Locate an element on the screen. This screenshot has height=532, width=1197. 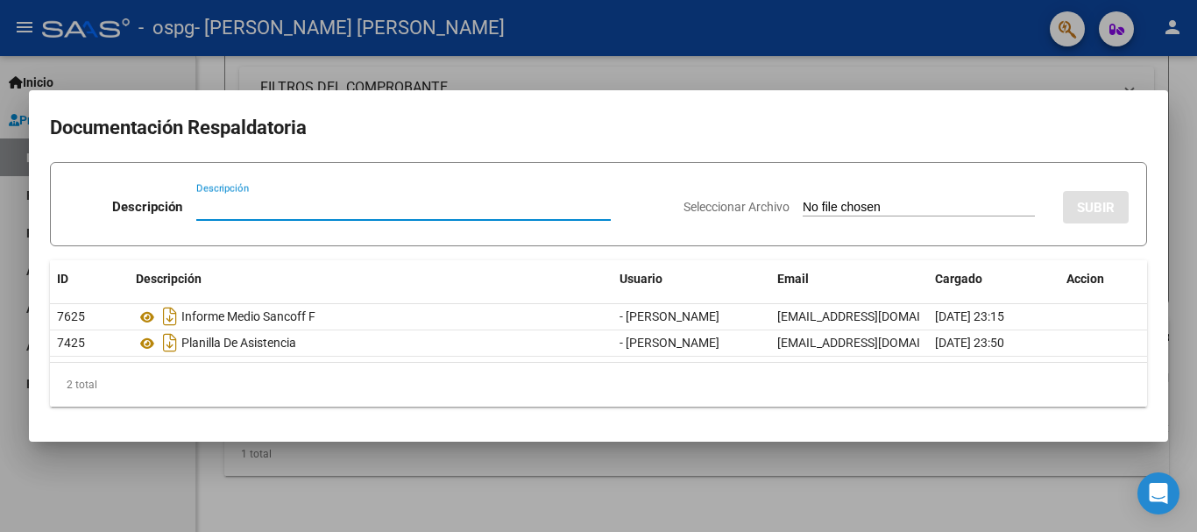
span: Email is located at coordinates (793, 279).